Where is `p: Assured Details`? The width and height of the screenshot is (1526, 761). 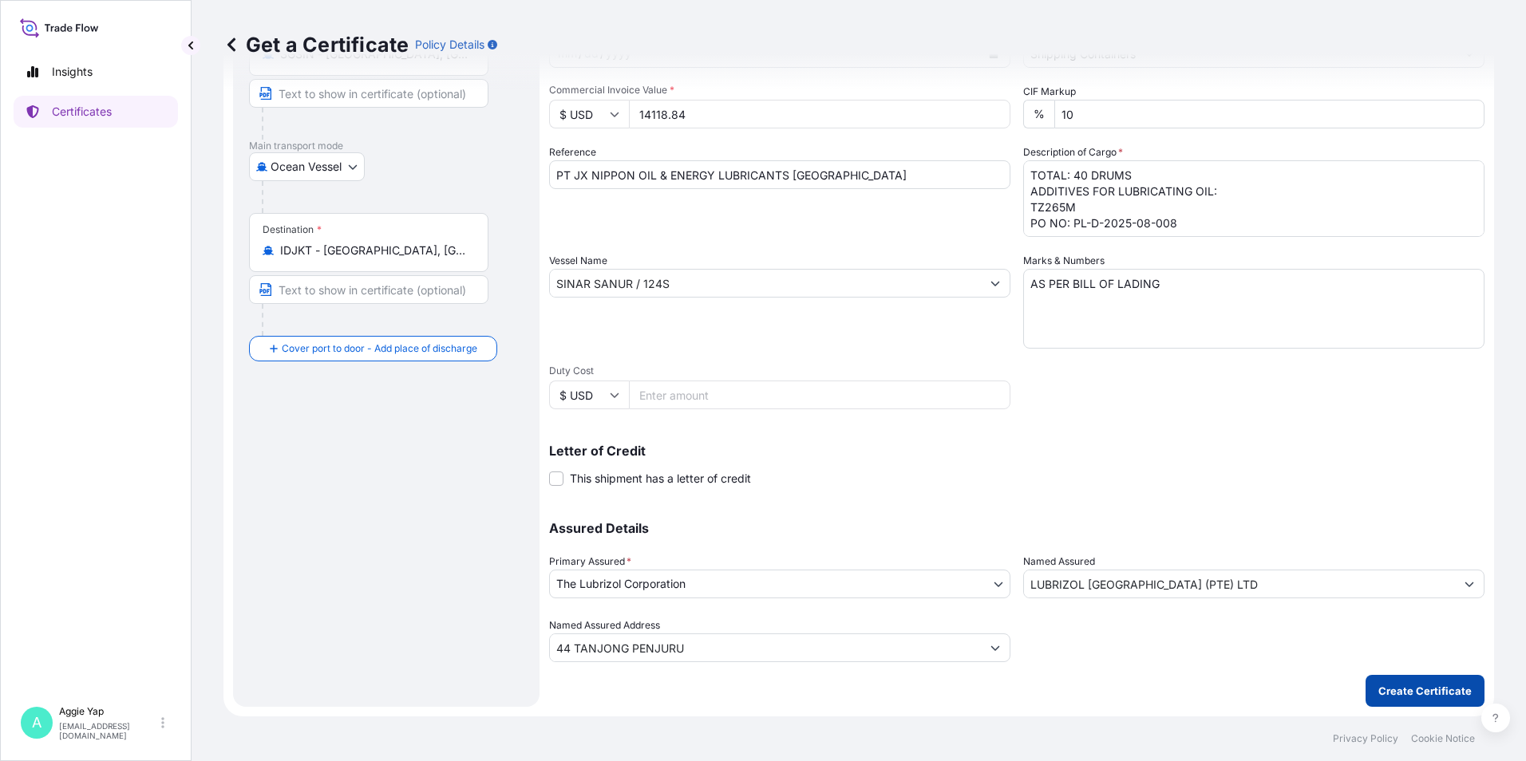
p: Assured Details is located at coordinates (1017, 528).